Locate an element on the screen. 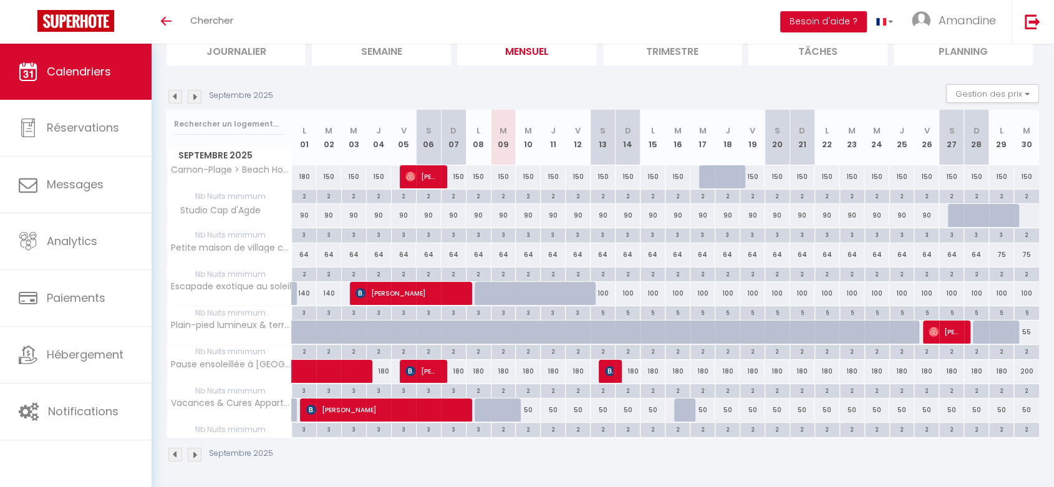  input: Rechercher un logement... is located at coordinates (229, 124).